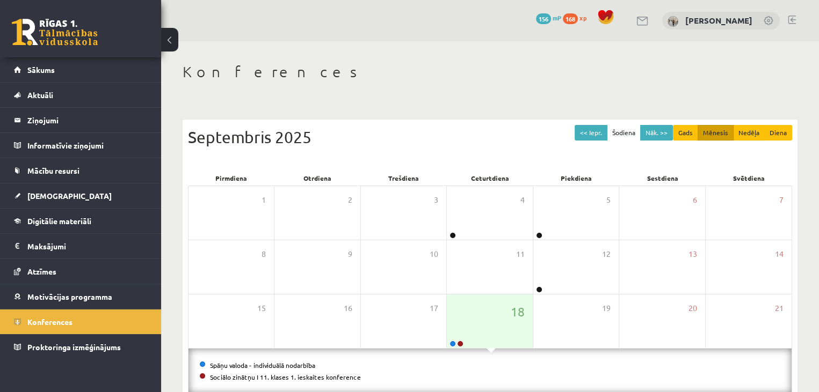 This screenshot has height=392, width=819. What do you see at coordinates (81, 297) in the screenshot?
I see `a: Motivācijas programma` at bounding box center [81, 297].